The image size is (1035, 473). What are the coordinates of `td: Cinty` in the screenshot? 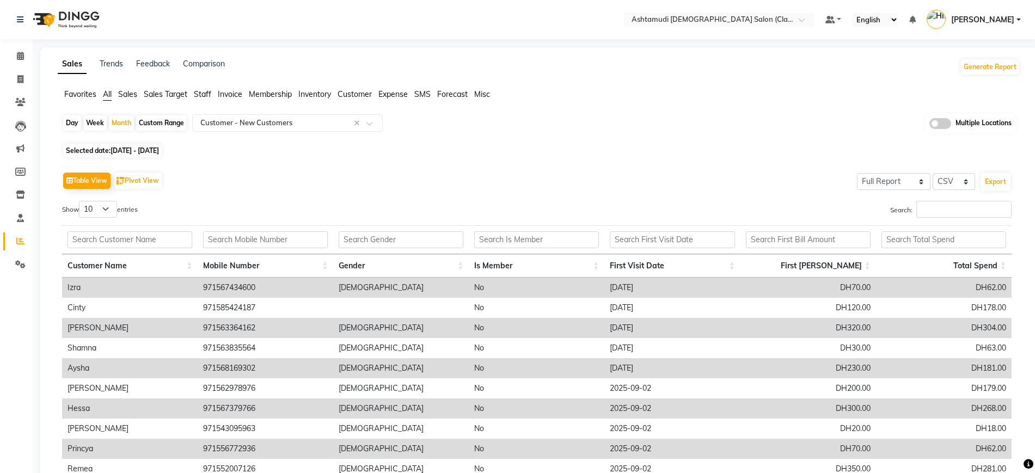 It's located at (130, 308).